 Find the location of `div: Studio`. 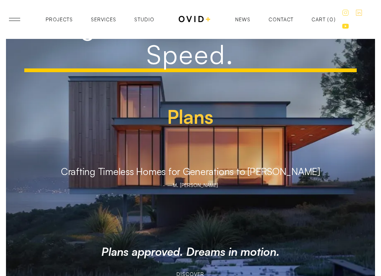

div: Studio is located at coordinates (144, 19).